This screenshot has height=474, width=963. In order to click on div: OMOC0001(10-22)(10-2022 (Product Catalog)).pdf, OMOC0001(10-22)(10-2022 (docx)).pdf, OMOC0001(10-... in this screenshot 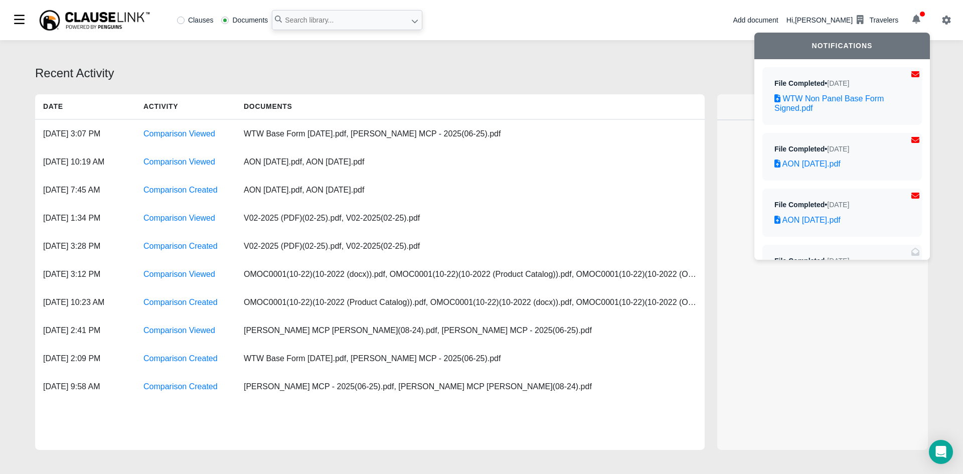, I will do `click(470, 303)`.